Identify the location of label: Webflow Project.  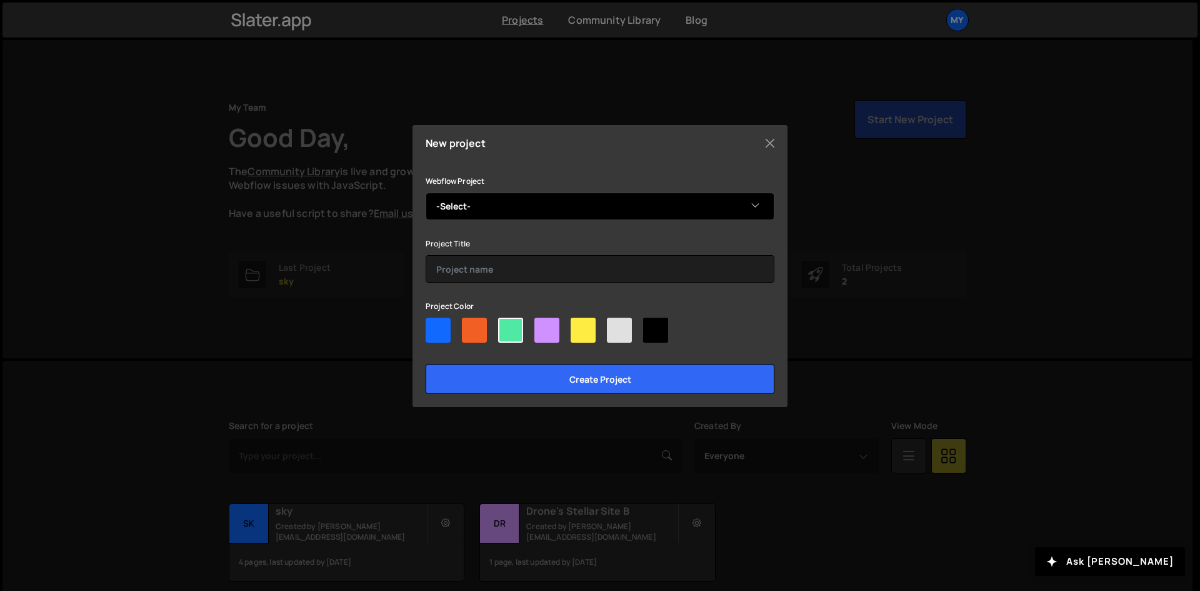
(455, 181).